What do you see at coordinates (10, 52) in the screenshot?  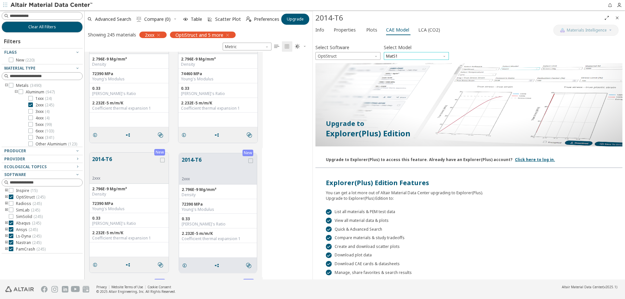 I see `span: Flags` at bounding box center [10, 52].